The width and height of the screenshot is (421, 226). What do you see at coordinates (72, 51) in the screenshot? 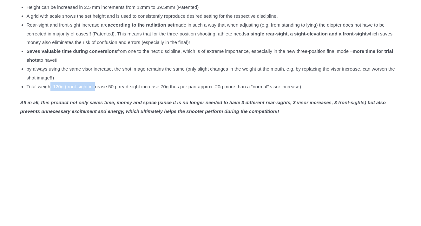
I see `strong: Saves valuable time during conversions` at bounding box center [72, 51].